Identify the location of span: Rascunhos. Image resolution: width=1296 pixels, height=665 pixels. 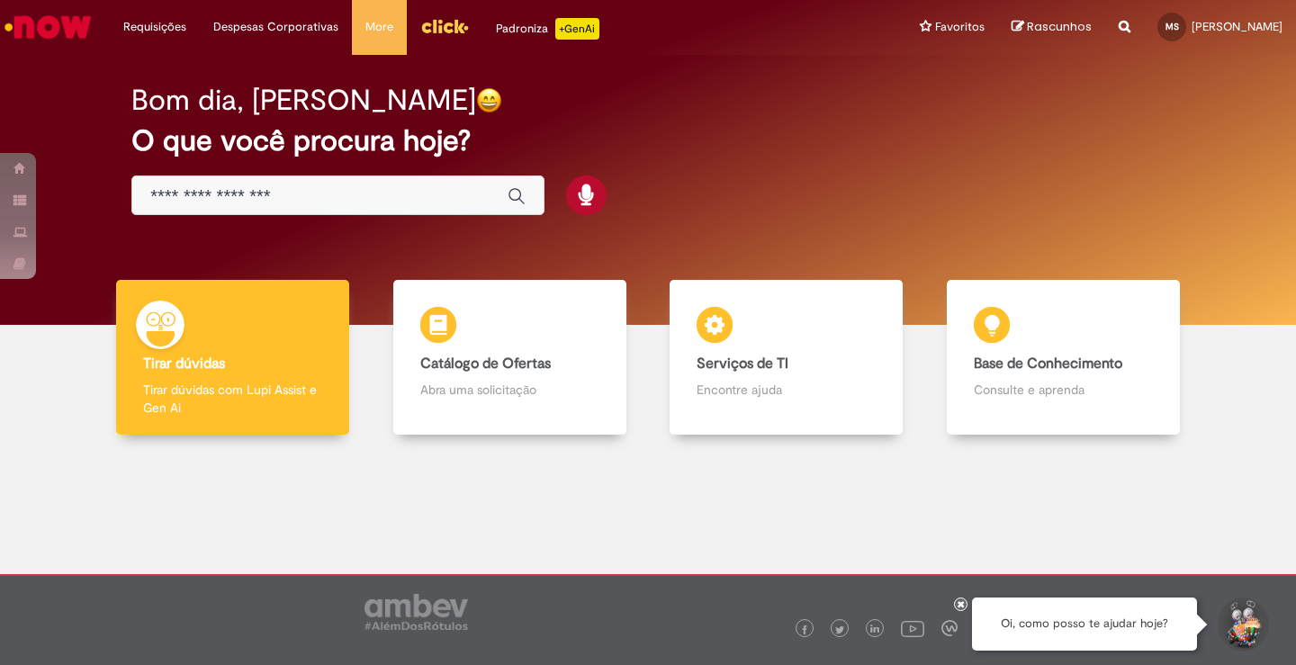
(1059, 26).